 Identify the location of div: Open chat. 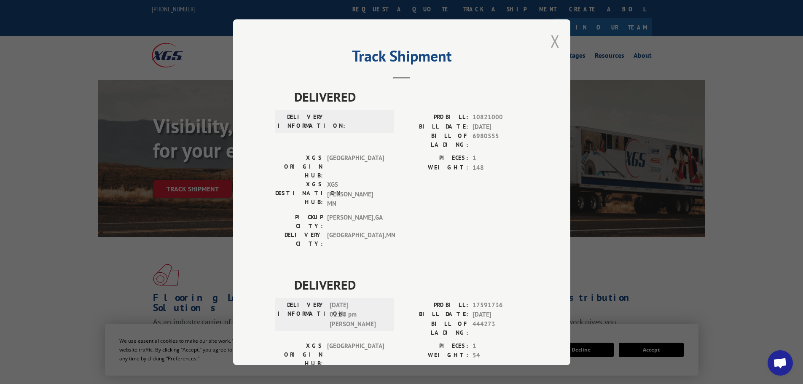
(781, 363).